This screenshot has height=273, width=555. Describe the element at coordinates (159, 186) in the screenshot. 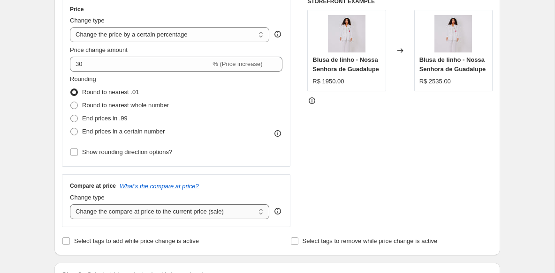

I see `button: What's the compare at price?` at that location.